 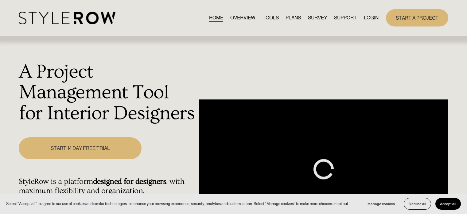 What do you see at coordinates (318, 18) in the screenshot?
I see `a: SURVEY` at bounding box center [318, 18].